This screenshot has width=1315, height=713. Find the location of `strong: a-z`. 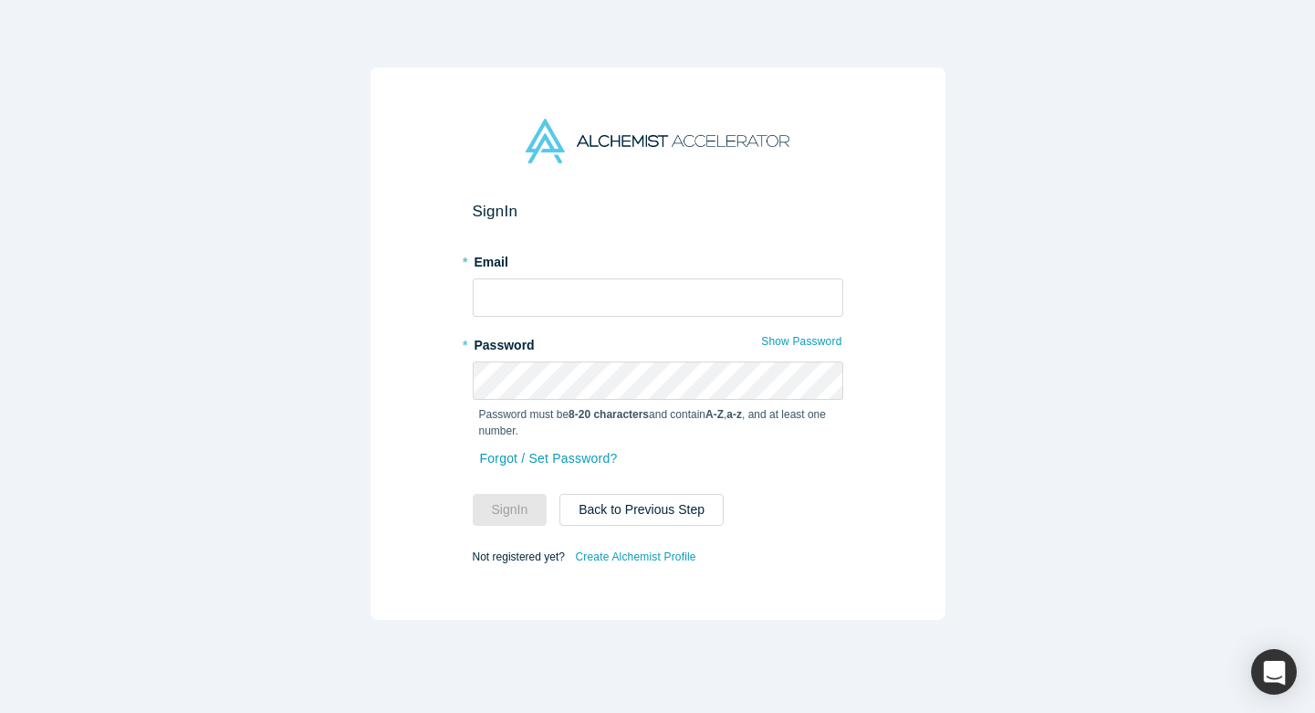

strong: a-z is located at coordinates (734, 414).